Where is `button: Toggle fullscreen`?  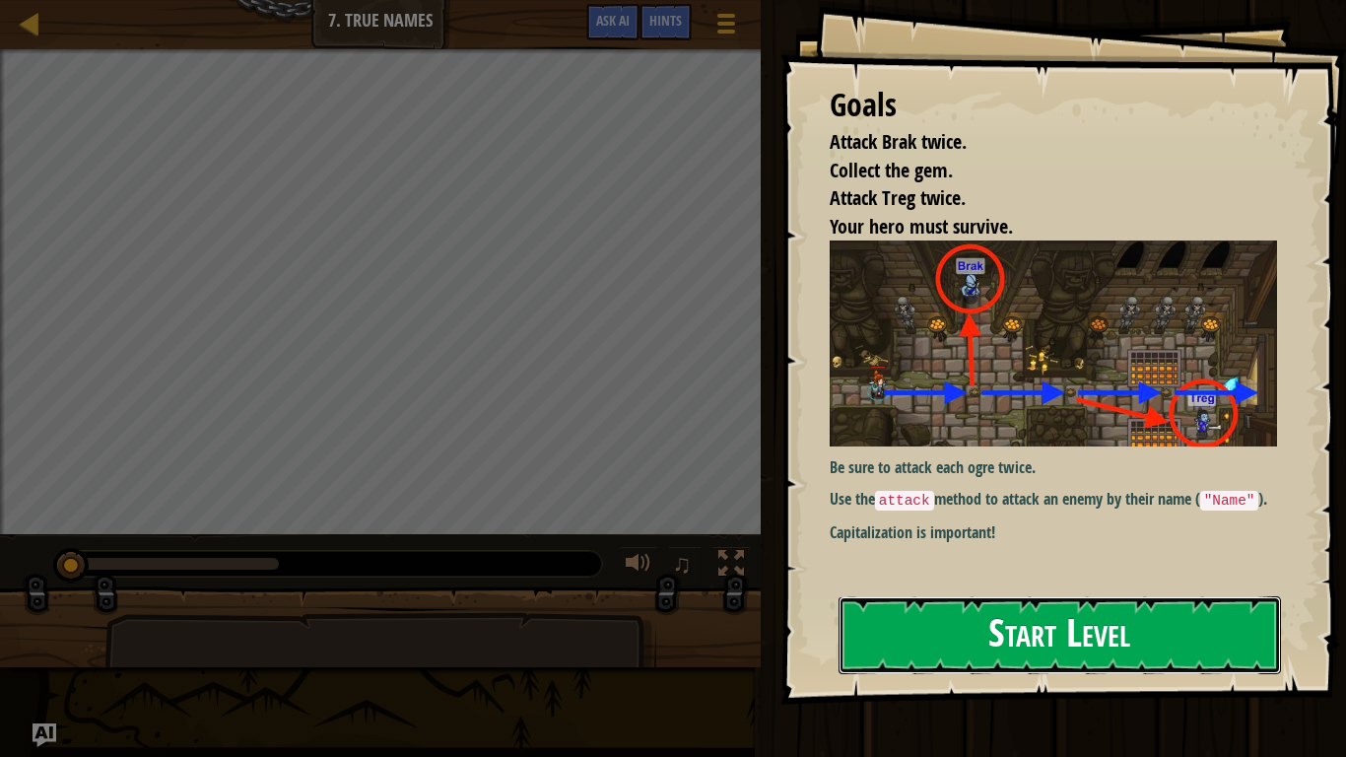 button: Toggle fullscreen is located at coordinates (731, 566).